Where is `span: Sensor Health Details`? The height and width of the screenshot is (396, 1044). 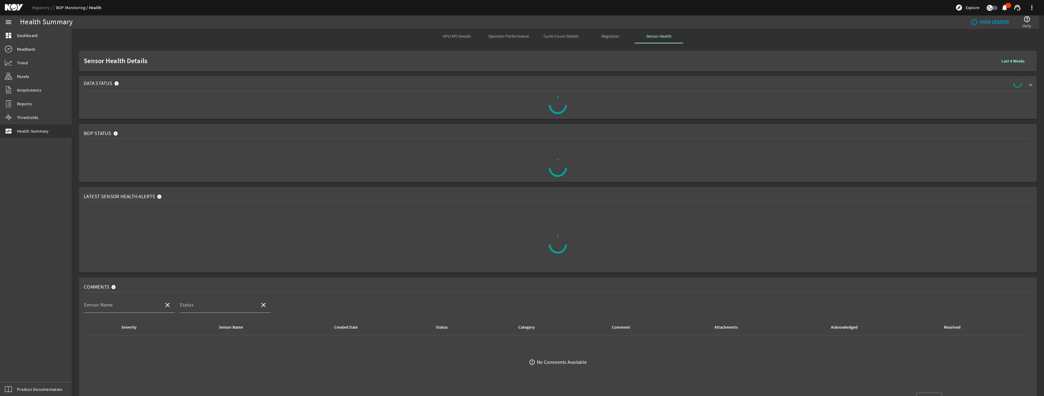 span: Sensor Health Details is located at coordinates (539, 61).